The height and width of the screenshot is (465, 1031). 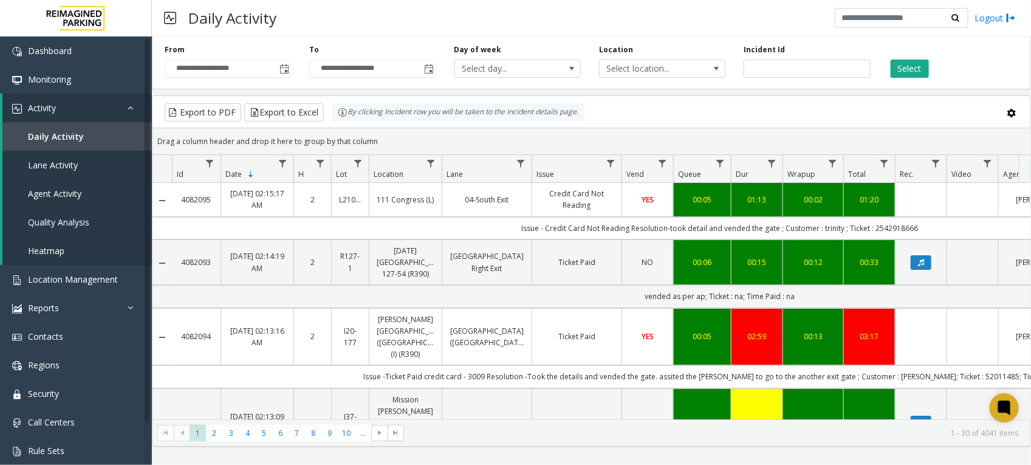 I want to click on span: NO, so click(x=648, y=262).